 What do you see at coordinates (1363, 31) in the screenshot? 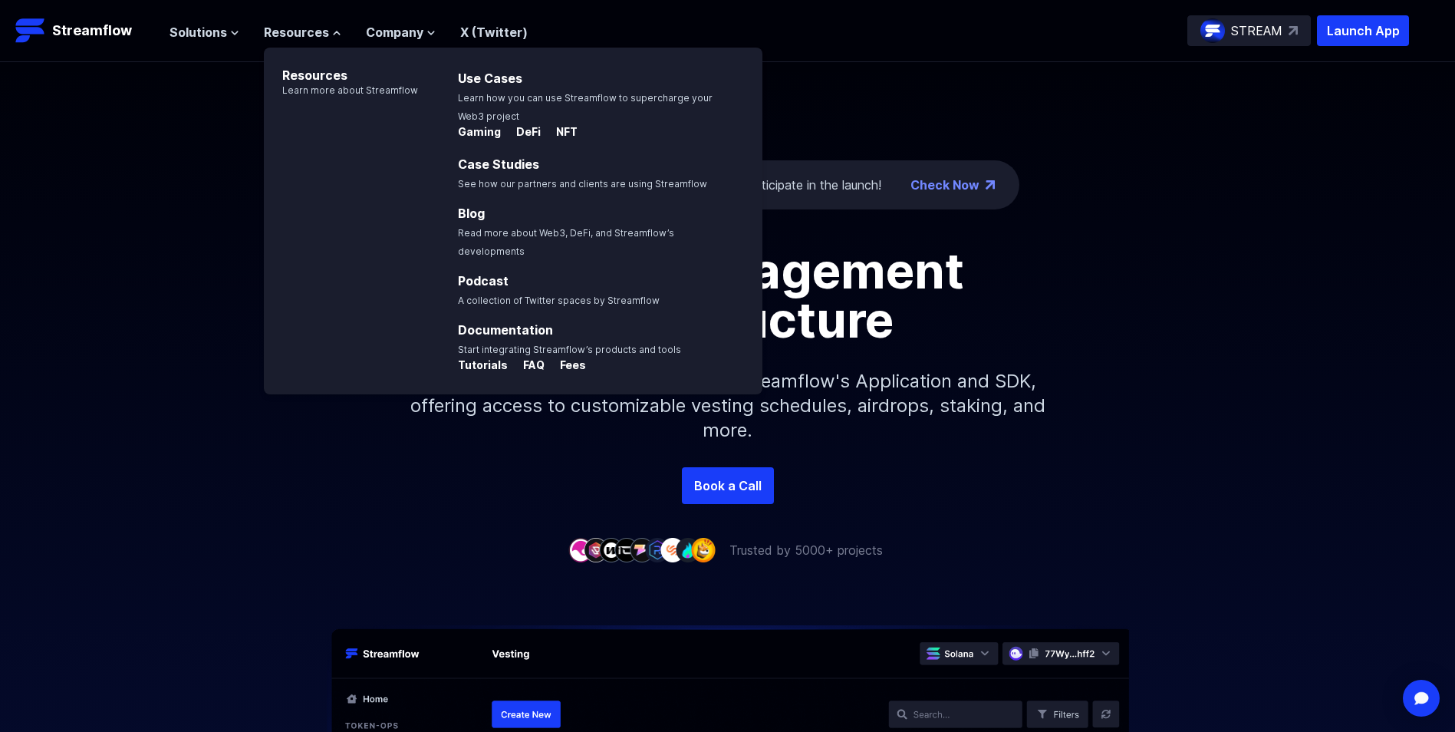
I see `a: Launch App` at bounding box center [1363, 31].